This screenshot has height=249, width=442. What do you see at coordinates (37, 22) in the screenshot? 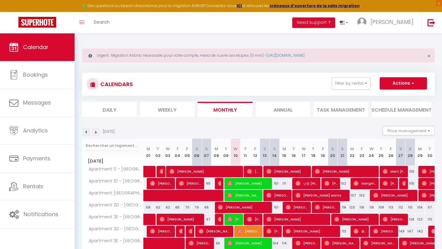
I see `img: Super Booking` at bounding box center [37, 22].